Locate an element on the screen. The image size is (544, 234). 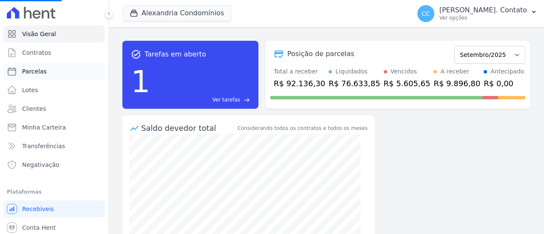
a: Clientes is located at coordinates (54, 109).